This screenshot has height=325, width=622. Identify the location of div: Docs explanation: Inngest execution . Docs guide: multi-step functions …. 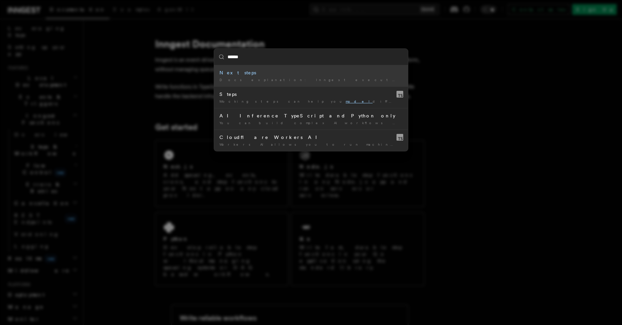
(311, 80).